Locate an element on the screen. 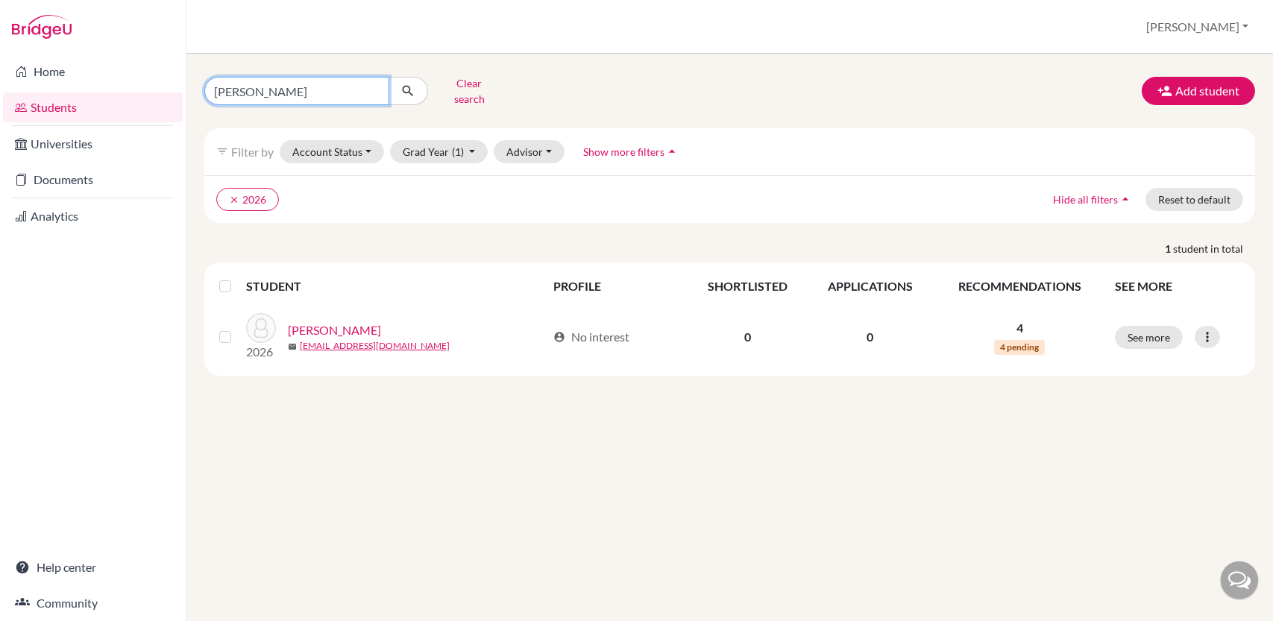 The image size is (1273, 621). p: 2026 is located at coordinates (261, 352).